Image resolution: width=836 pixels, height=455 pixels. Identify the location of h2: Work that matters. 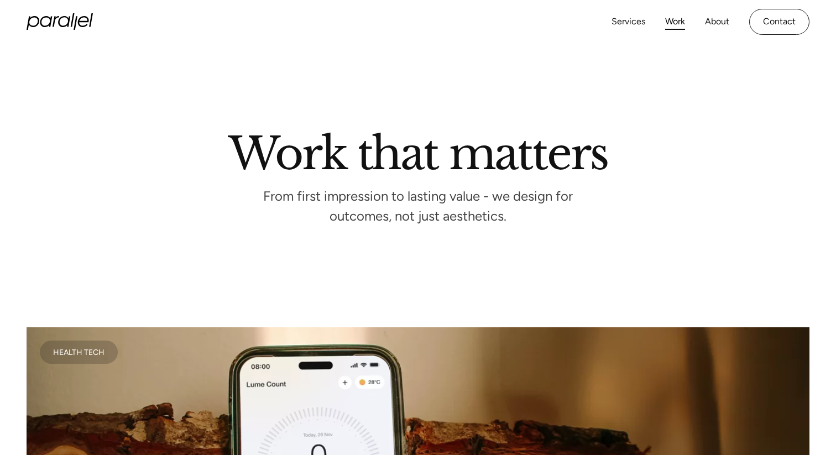
(418, 151).